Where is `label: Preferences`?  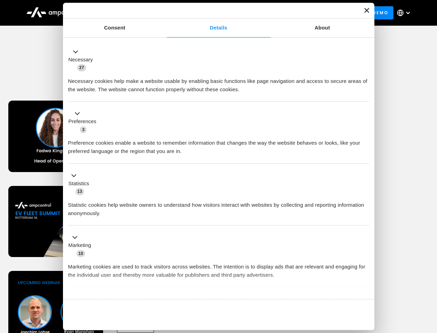 label: Preferences is located at coordinates (82, 121).